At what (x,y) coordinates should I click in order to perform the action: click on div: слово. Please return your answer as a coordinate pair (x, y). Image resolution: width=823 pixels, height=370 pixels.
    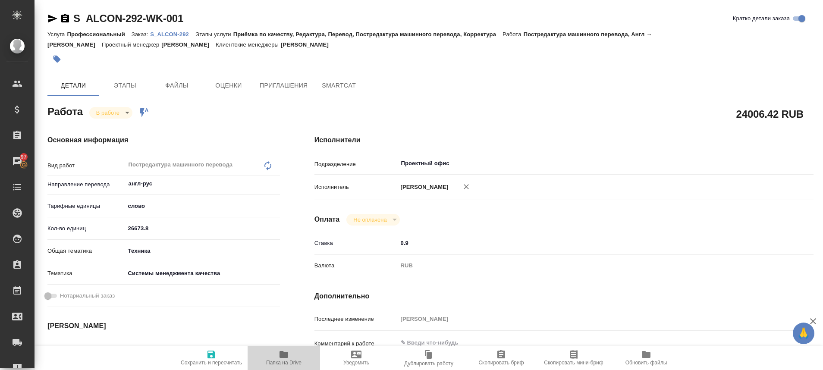
    Looking at the image, I should click on (202, 206).